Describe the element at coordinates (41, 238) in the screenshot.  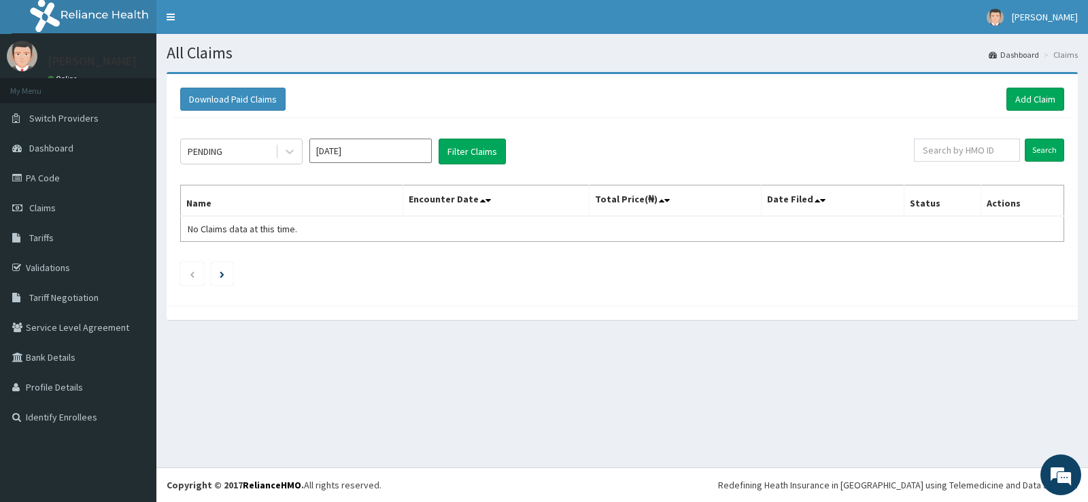
I see `span: Tariffs` at that location.